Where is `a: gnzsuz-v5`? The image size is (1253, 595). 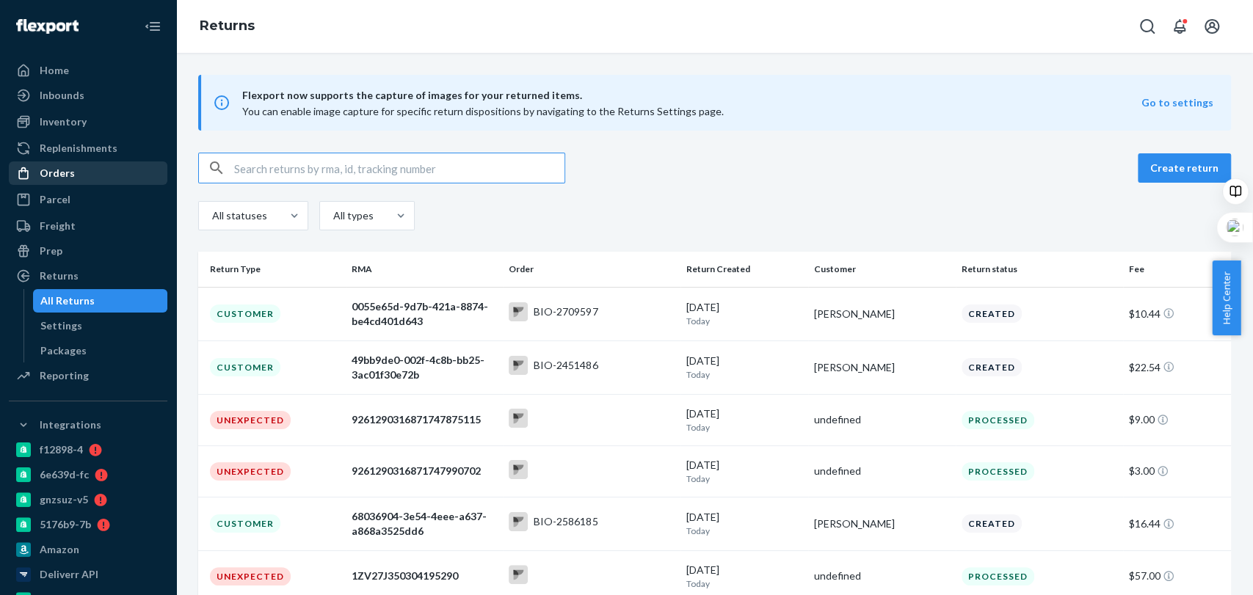
a: gnzsuz-v5 is located at coordinates (88, 500).